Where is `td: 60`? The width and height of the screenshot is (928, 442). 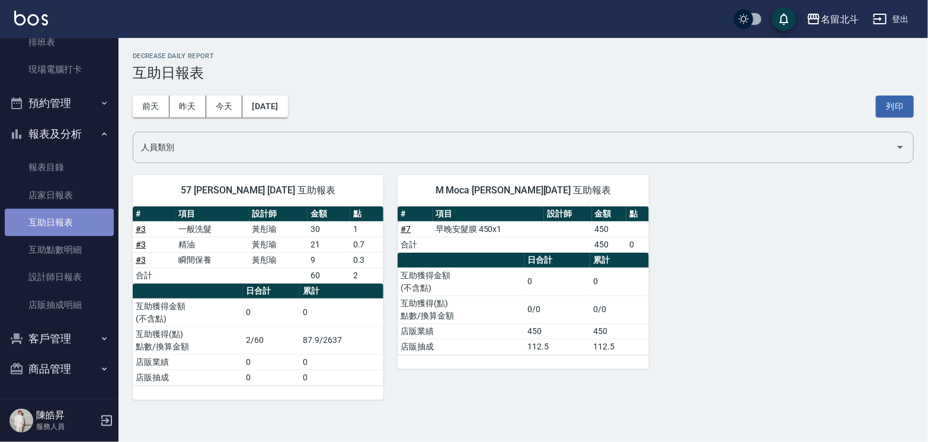
td: 60 is located at coordinates (329, 275).